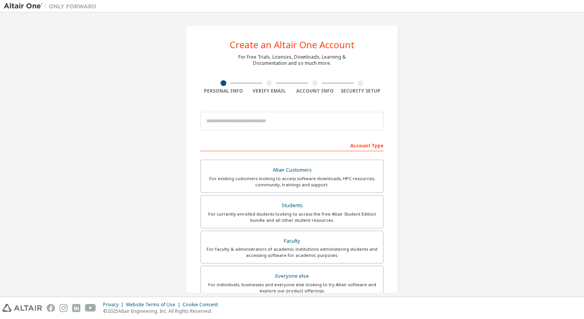 The height and width of the screenshot is (319, 584). What do you see at coordinates (292, 277) in the screenshot?
I see `div: Everyone else` at bounding box center [292, 277].